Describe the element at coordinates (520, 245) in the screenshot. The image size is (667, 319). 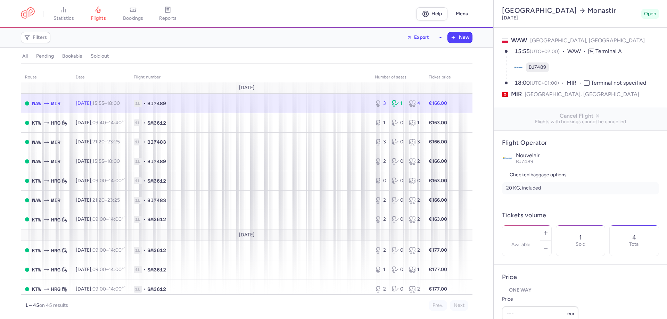
I see `label: Available` at that location.